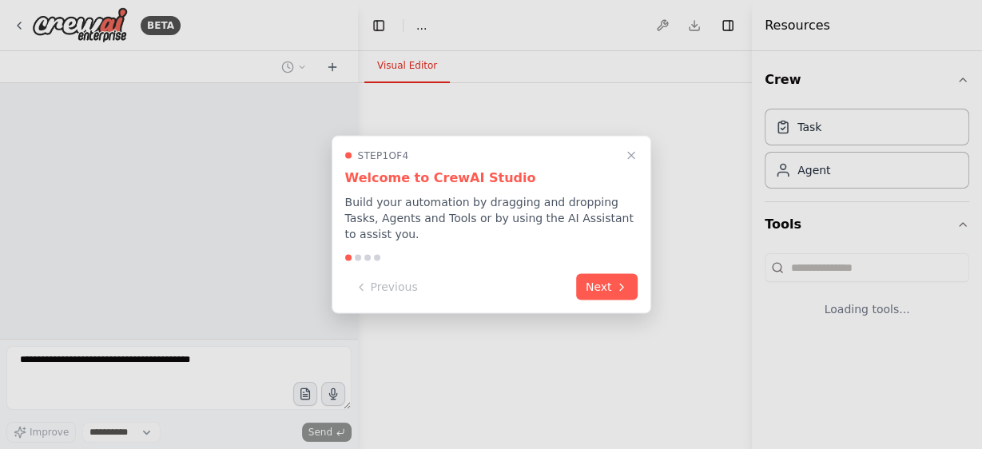  I want to click on p: Build your automation by dragging and dropping Tasks, Agents and Tools or by using the AI Assista..., so click(492, 218).